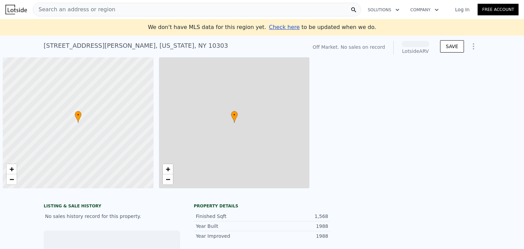 The height and width of the screenshot is (249, 524). What do you see at coordinates (112, 207) in the screenshot?
I see `div: LISTING & SALE HISTORY` at bounding box center [112, 207].